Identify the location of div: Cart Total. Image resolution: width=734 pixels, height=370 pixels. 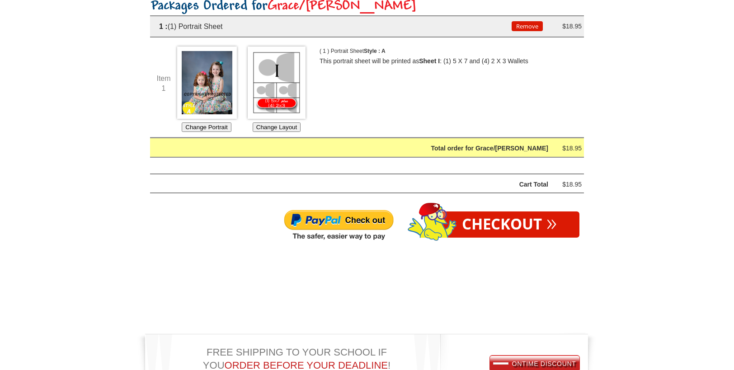
(361, 184).